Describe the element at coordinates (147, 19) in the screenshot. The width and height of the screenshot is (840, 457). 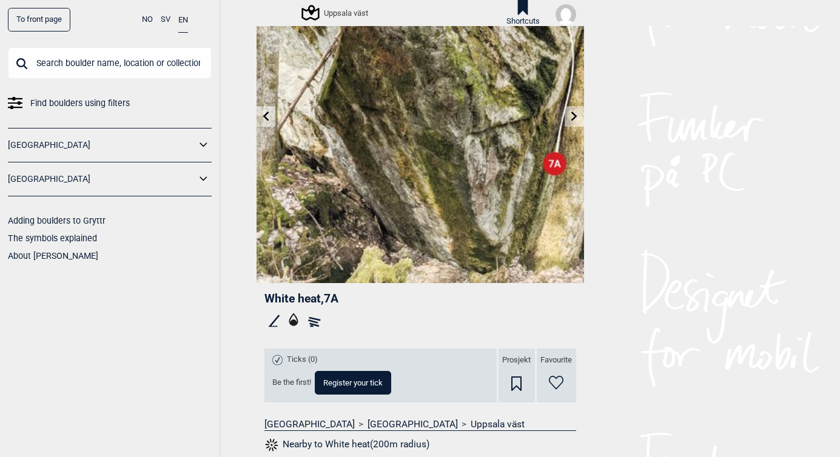
I see `button: NO` at that location.